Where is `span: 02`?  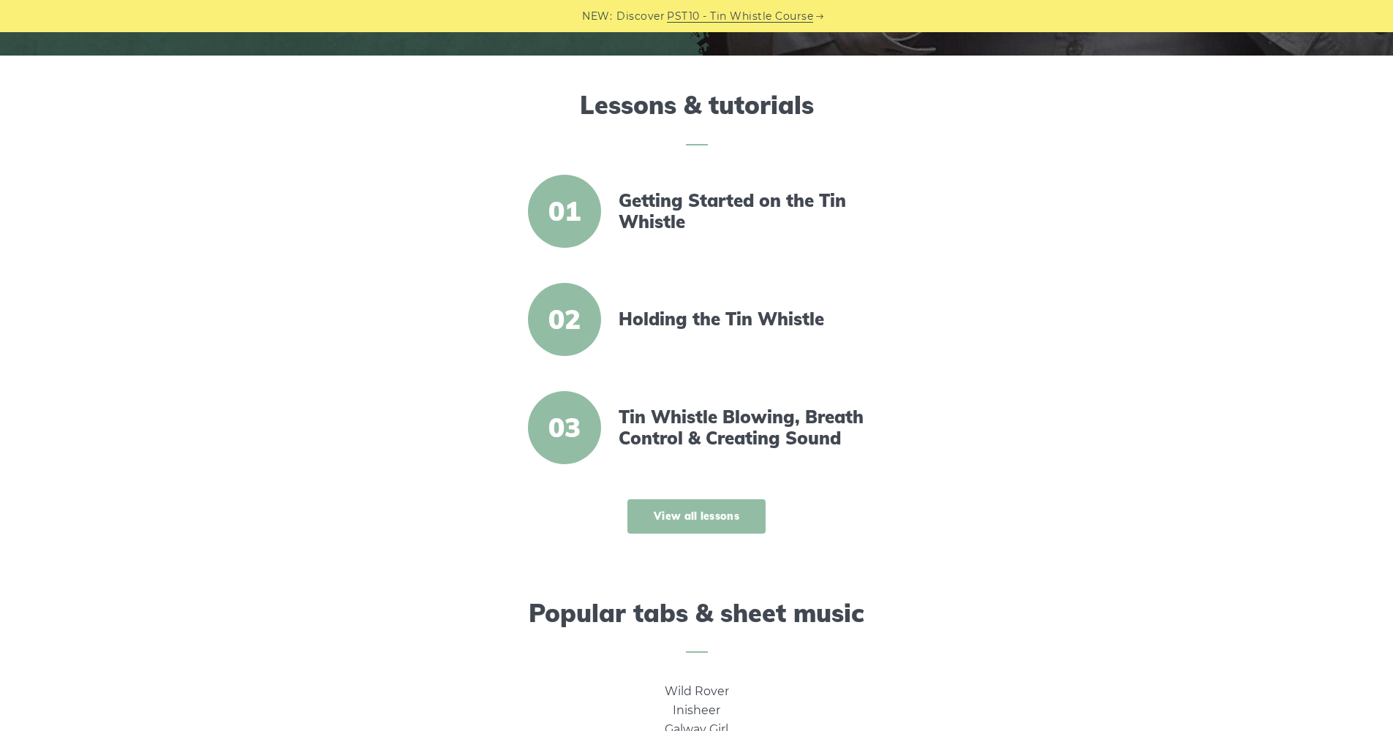 span: 02 is located at coordinates (564, 320).